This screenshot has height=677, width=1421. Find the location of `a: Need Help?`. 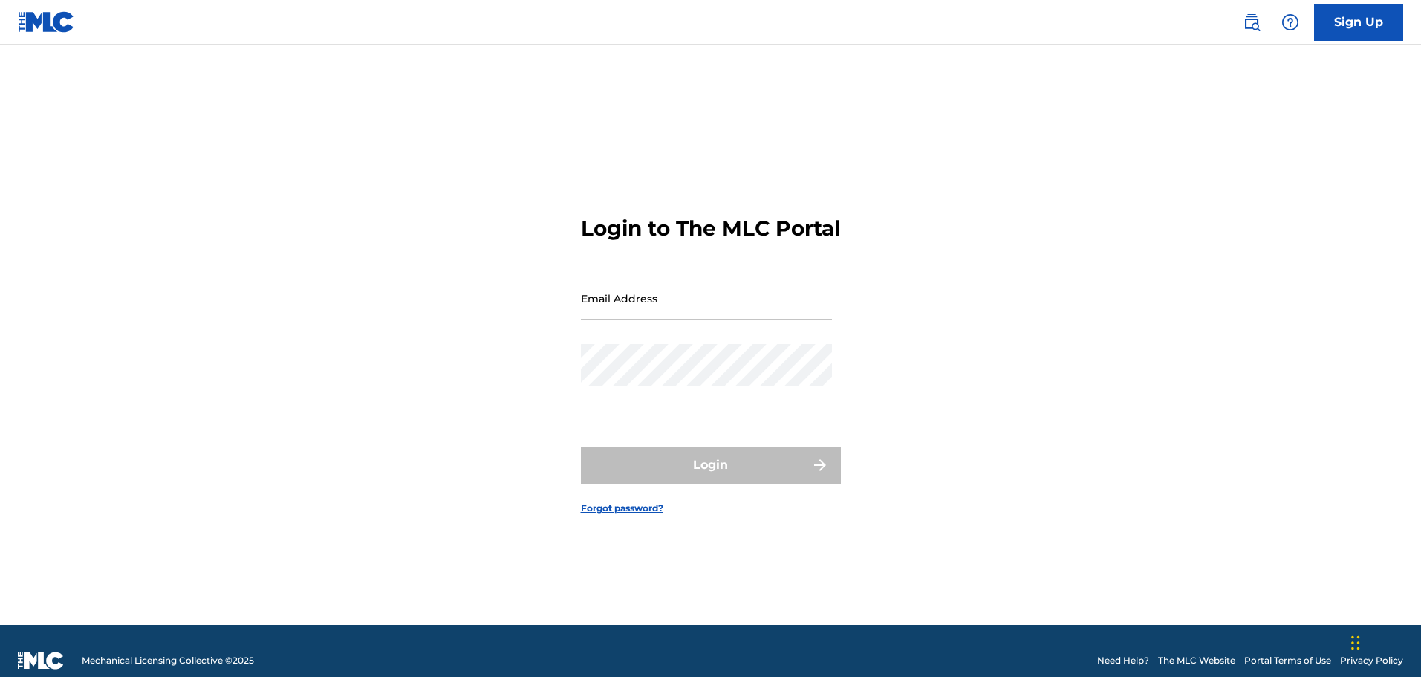

a: Need Help? is located at coordinates (1123, 660).